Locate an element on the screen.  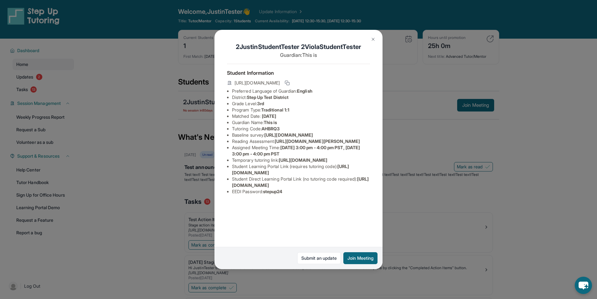
span: Step Up Test District is located at coordinates (268, 97).